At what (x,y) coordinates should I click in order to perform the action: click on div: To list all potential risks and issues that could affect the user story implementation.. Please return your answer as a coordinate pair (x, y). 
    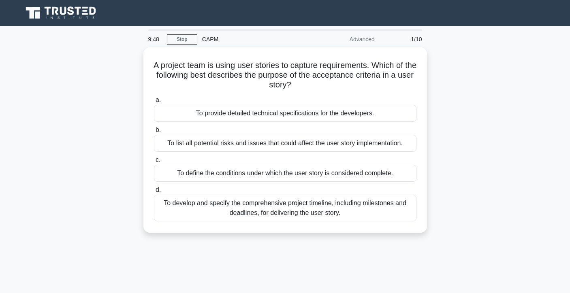
    Looking at the image, I should click on (285, 143).